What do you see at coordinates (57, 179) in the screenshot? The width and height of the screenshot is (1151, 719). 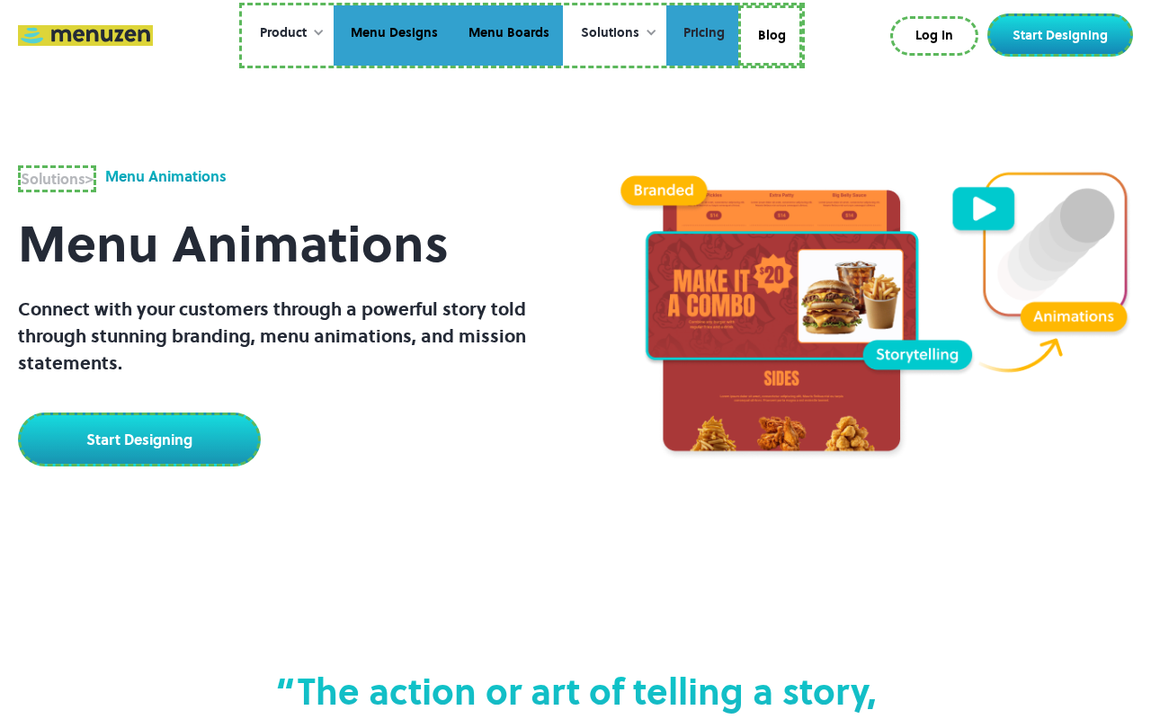 I see `a: Solutions>` at bounding box center [57, 179].